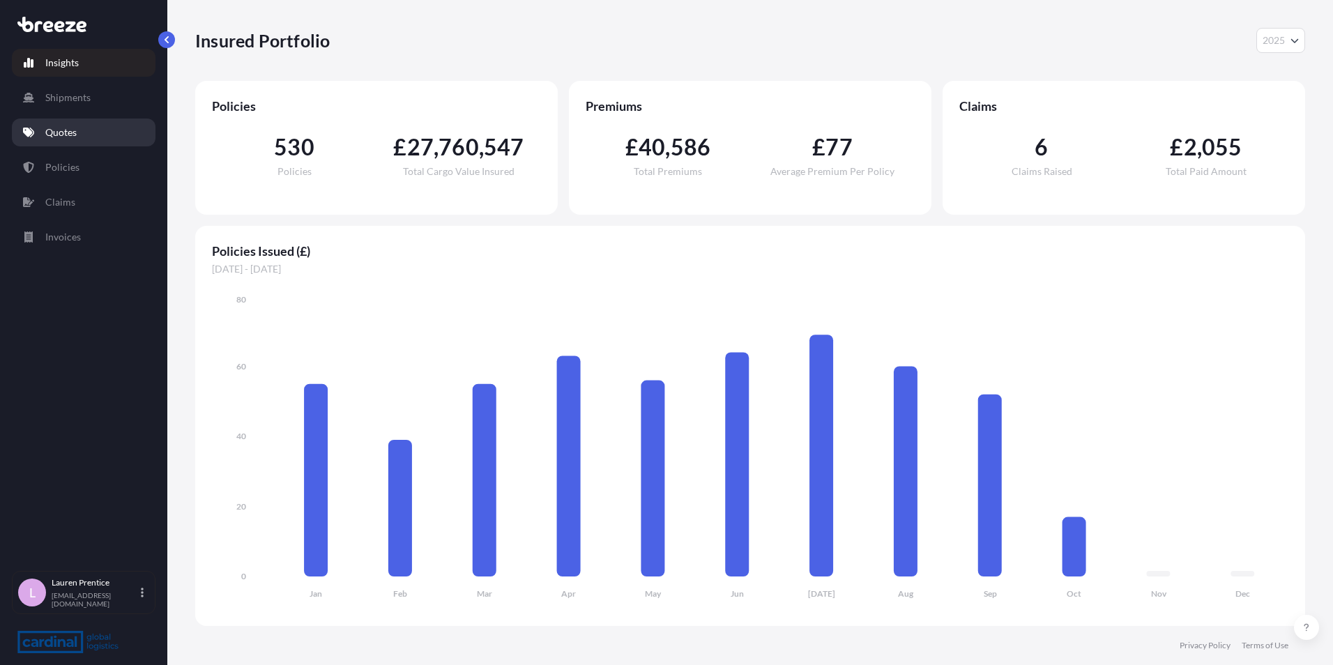  I want to click on p: Insured Portfolio, so click(262, 40).